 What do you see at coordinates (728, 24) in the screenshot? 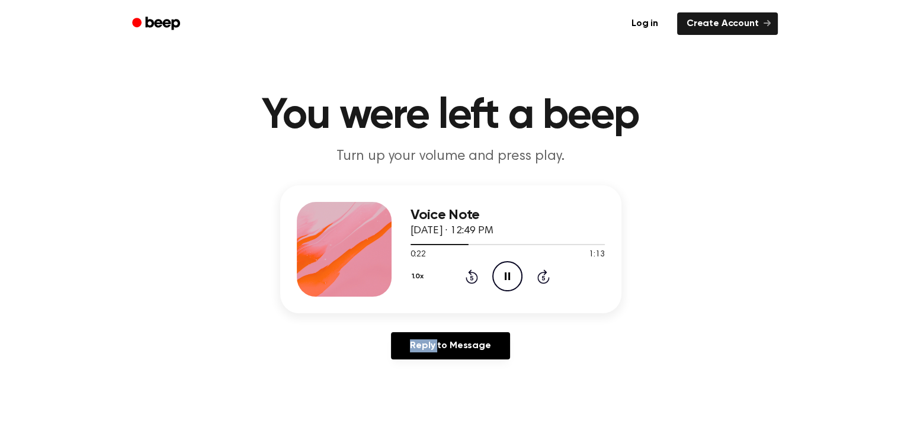
I see `a: Create Account` at bounding box center [728, 24].